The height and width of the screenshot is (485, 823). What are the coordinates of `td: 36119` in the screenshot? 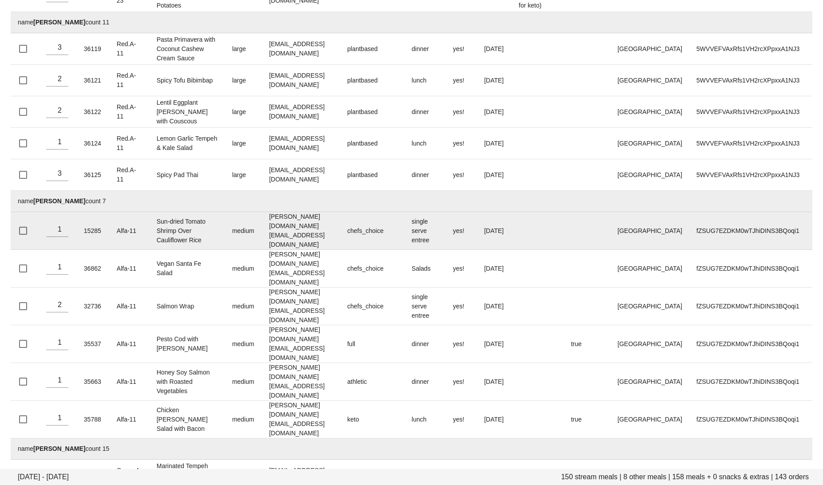 It's located at (93, 49).